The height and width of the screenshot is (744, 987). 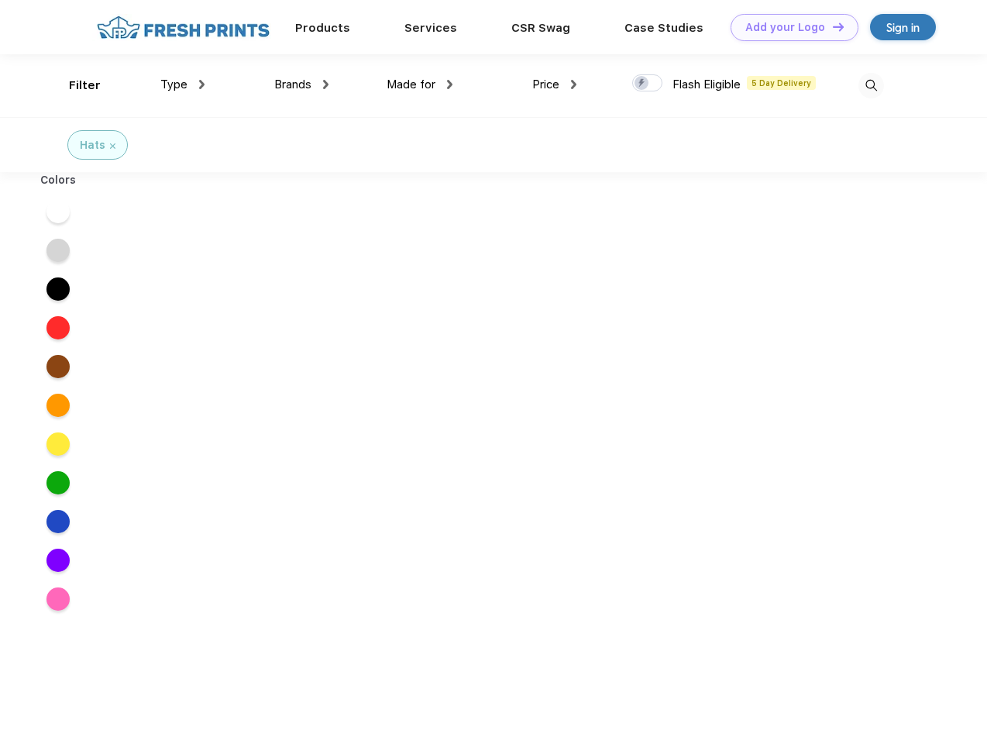 I want to click on img: fo%20logo%202.webp, so click(x=183, y=27).